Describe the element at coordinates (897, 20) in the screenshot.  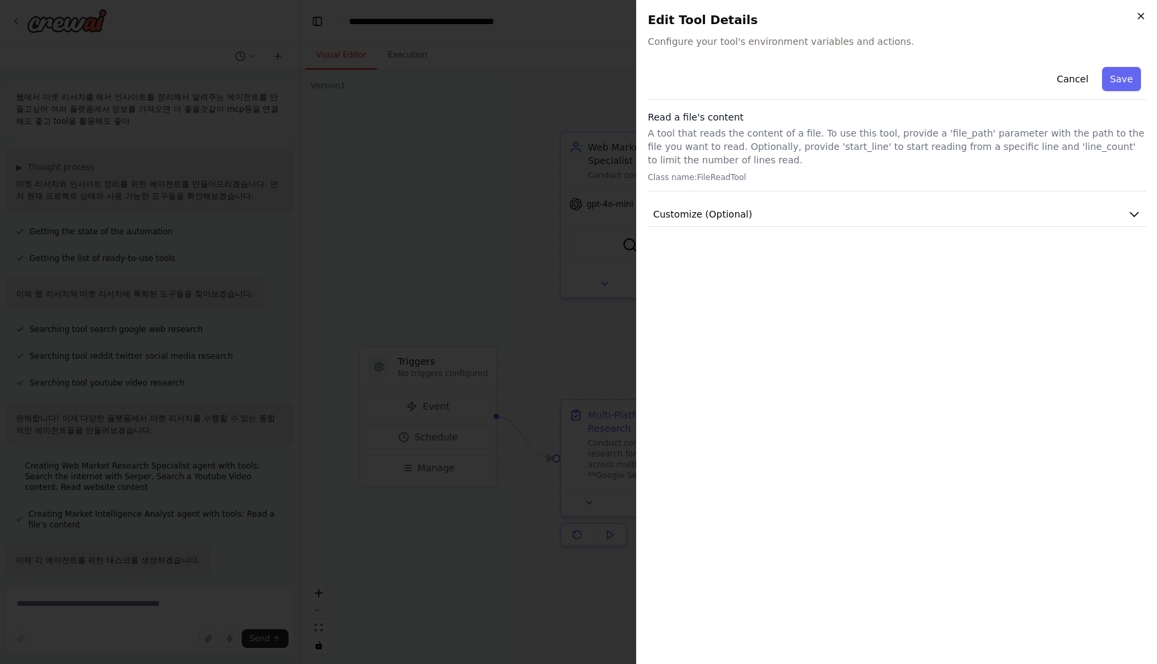
I see `h2: Edit Tool Details` at that location.